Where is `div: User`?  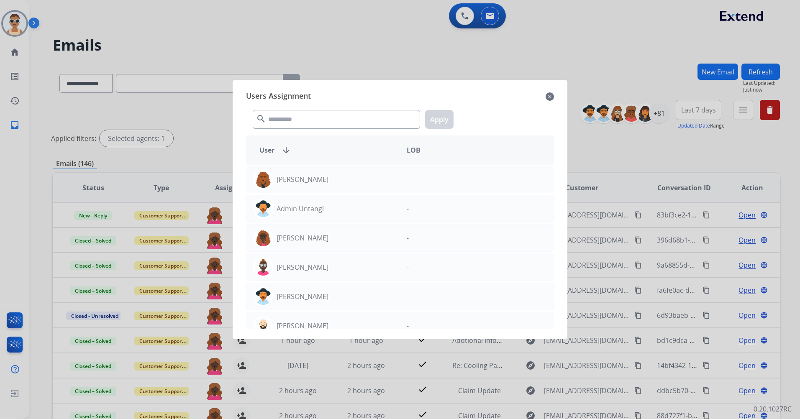
div: User is located at coordinates (326, 150).